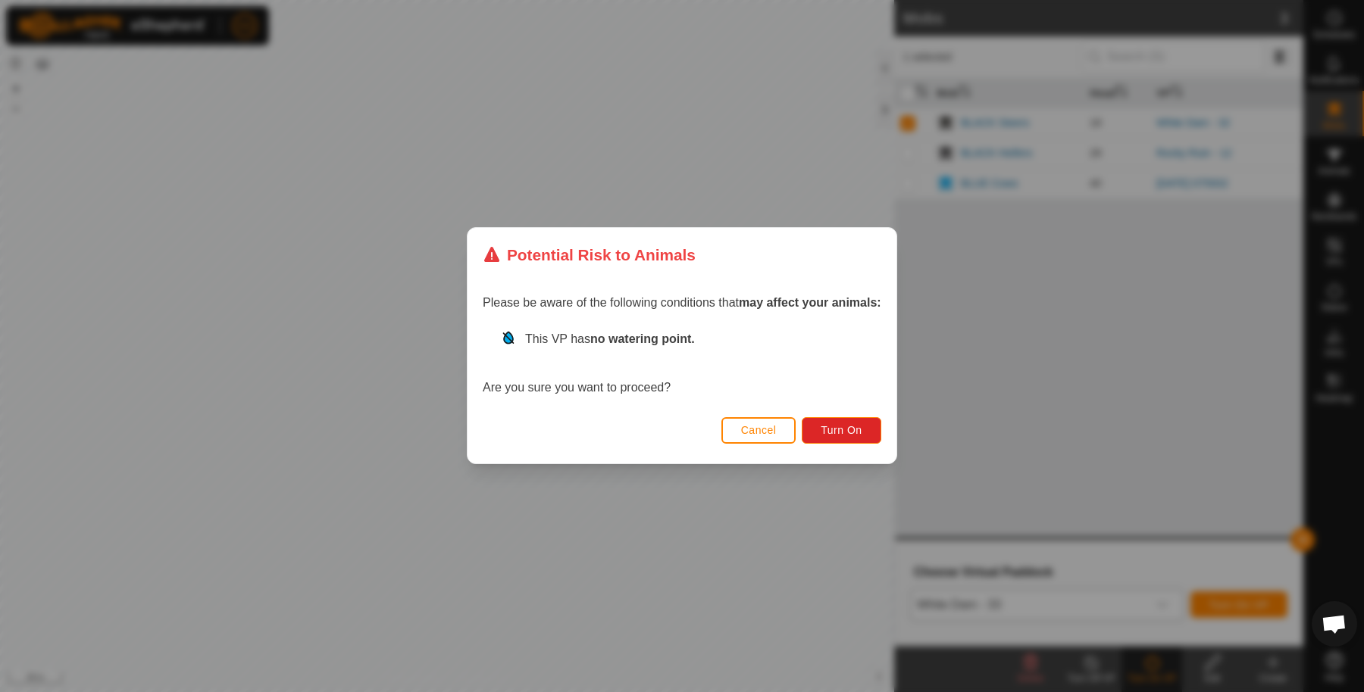  What do you see at coordinates (610, 339) in the screenshot?
I see `span: This VP has` at bounding box center [610, 339].